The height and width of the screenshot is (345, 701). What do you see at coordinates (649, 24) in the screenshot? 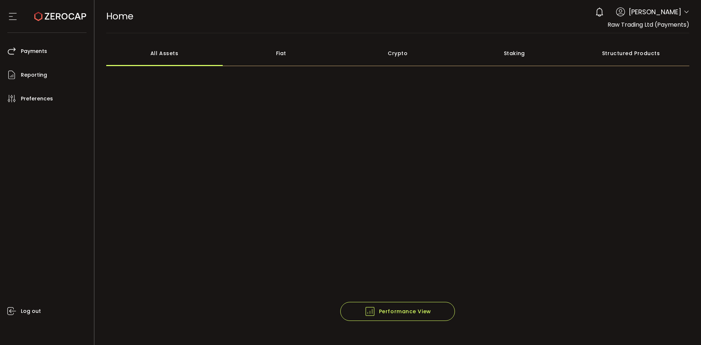
I see `span: Raw Trading Ltd (Payments)` at bounding box center [649, 24].